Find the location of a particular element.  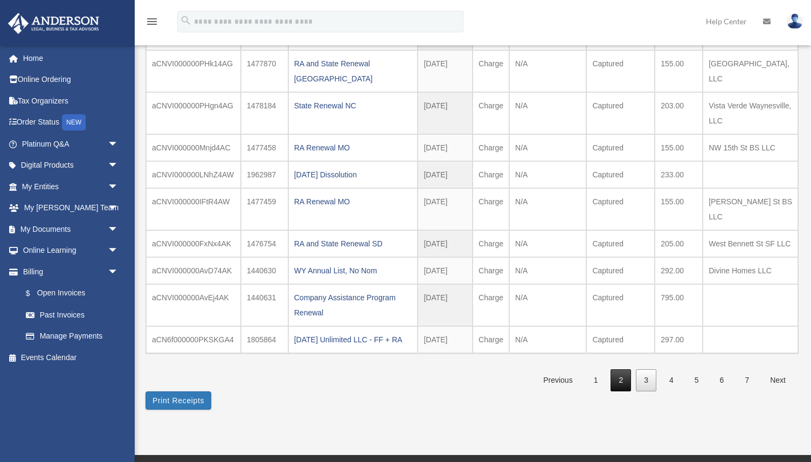

td: 1477459 is located at coordinates (265, 209).